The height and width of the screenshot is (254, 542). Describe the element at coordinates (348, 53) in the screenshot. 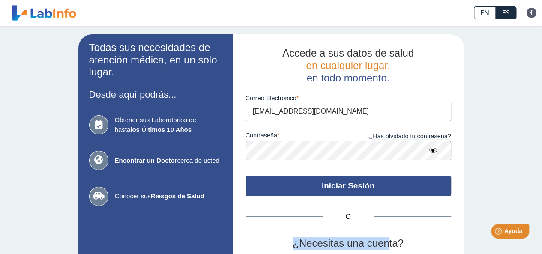

I see `span: Accede a sus datos de salud` at that location.